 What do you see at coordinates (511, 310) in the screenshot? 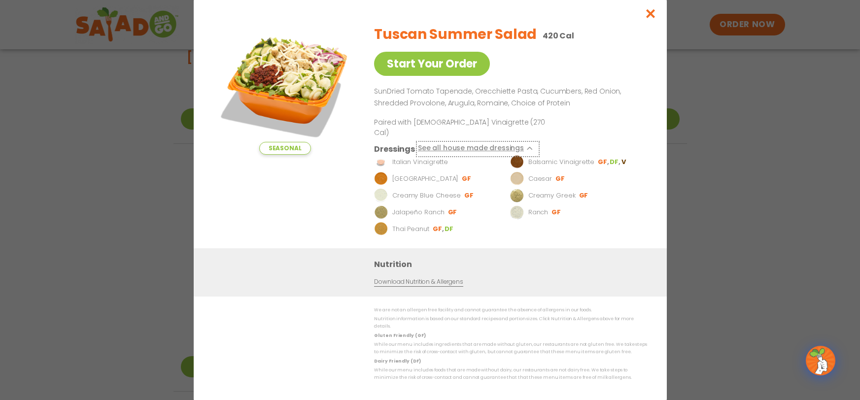
I see `p: We are not an allergen free facility and cannot guarantee the absence of allergens in our foods.` at bounding box center [511, 310].